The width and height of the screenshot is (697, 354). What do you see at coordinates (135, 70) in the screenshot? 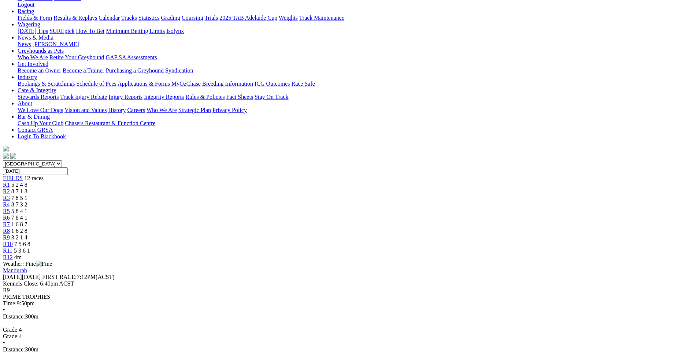
I see `a: Purchasing a Greyhound` at bounding box center [135, 70].